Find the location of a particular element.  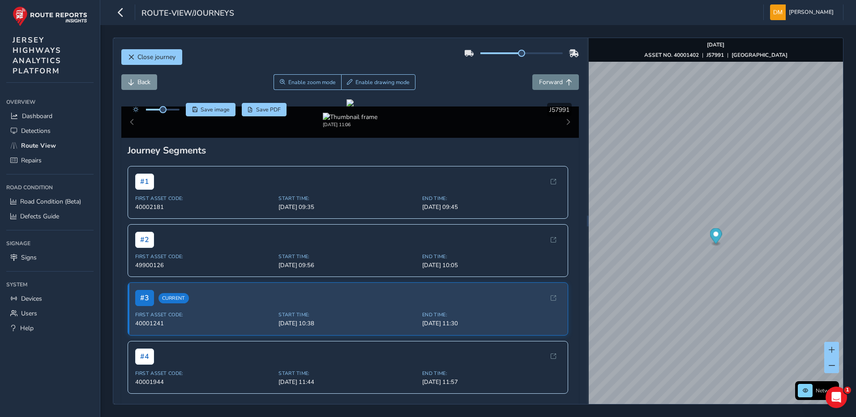

span: 1 is located at coordinates (848, 390).